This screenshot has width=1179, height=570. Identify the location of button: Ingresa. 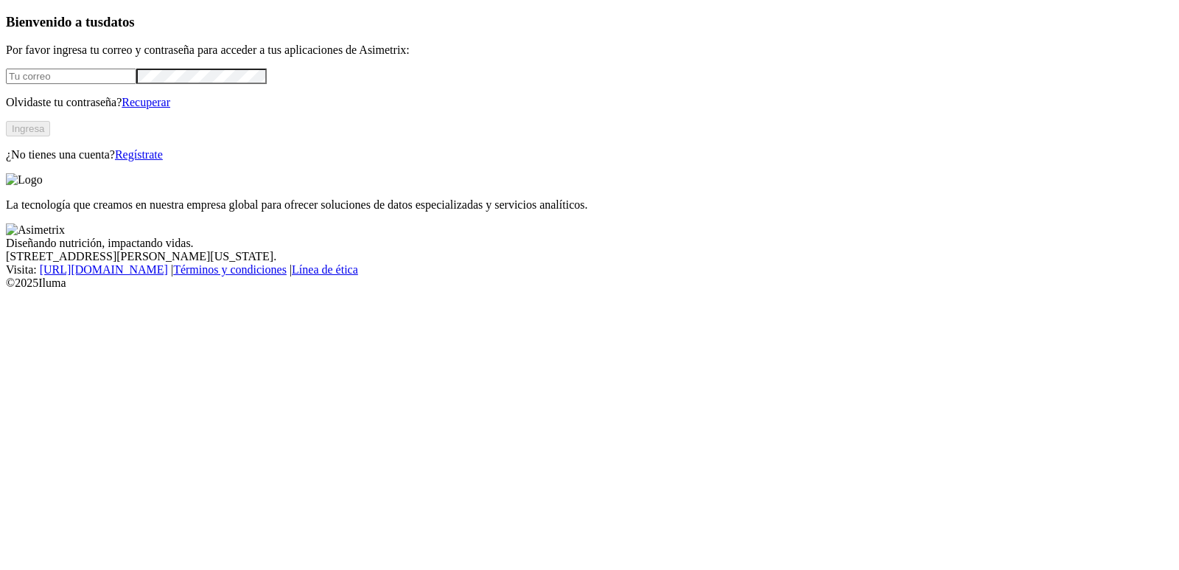
(28, 128).